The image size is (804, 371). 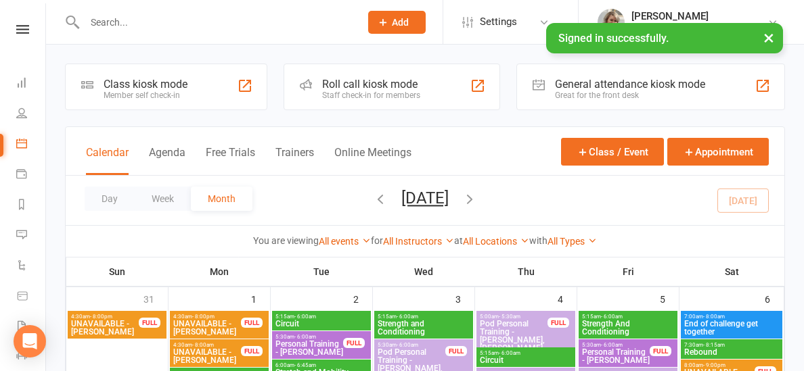 What do you see at coordinates (669, 298) in the screenshot?
I see `div: 5` at bounding box center [669, 298].